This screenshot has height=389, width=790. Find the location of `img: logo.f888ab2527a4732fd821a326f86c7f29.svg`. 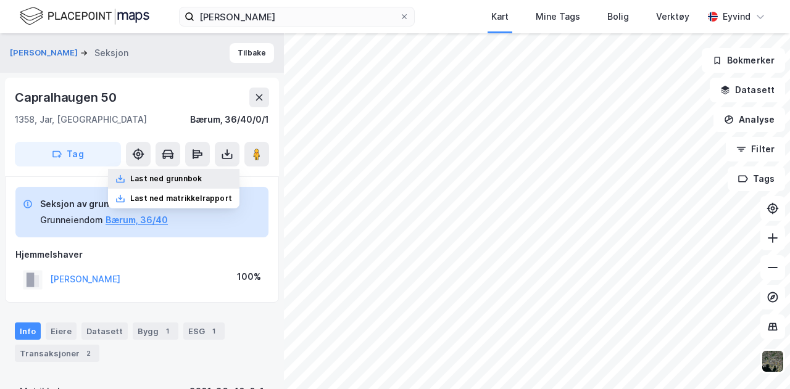

img: logo.f888ab2527a4732fd821a326f86c7f29.svg is located at coordinates (85, 16).